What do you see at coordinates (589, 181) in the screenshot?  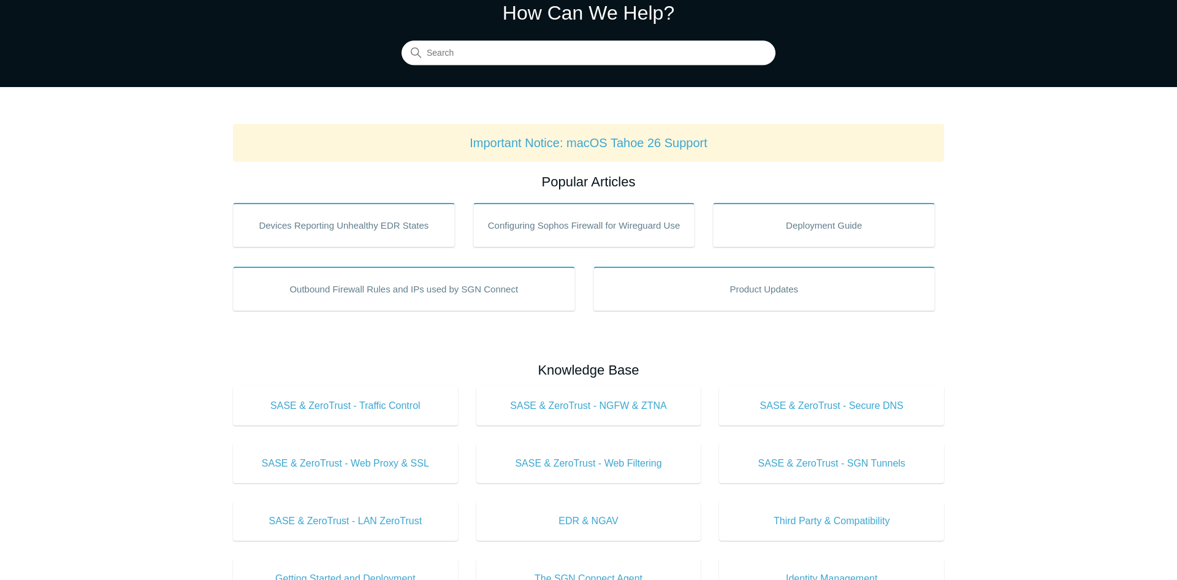 I see `h2: Popular Articles` at bounding box center [589, 181].